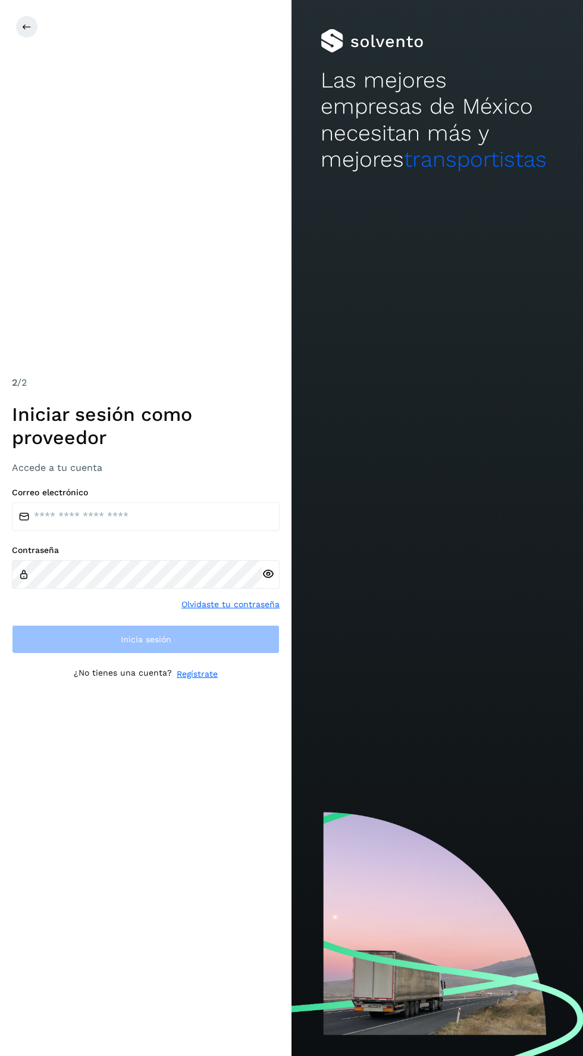 The height and width of the screenshot is (1056, 583). What do you see at coordinates (146, 492) in the screenshot?
I see `label: Correo electrónico` at bounding box center [146, 492].